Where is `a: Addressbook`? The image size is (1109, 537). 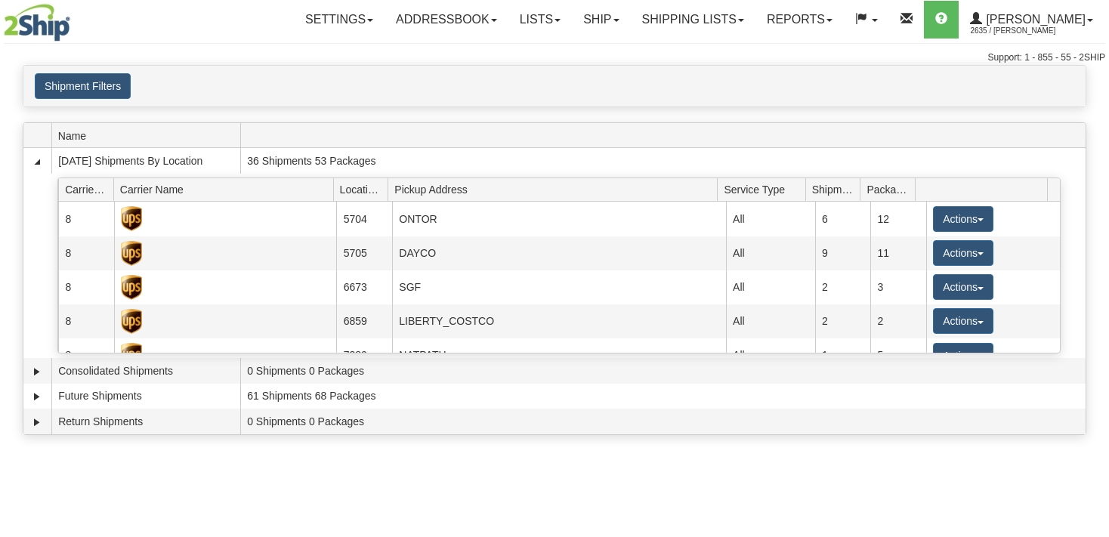
a: Addressbook is located at coordinates (447, 20).